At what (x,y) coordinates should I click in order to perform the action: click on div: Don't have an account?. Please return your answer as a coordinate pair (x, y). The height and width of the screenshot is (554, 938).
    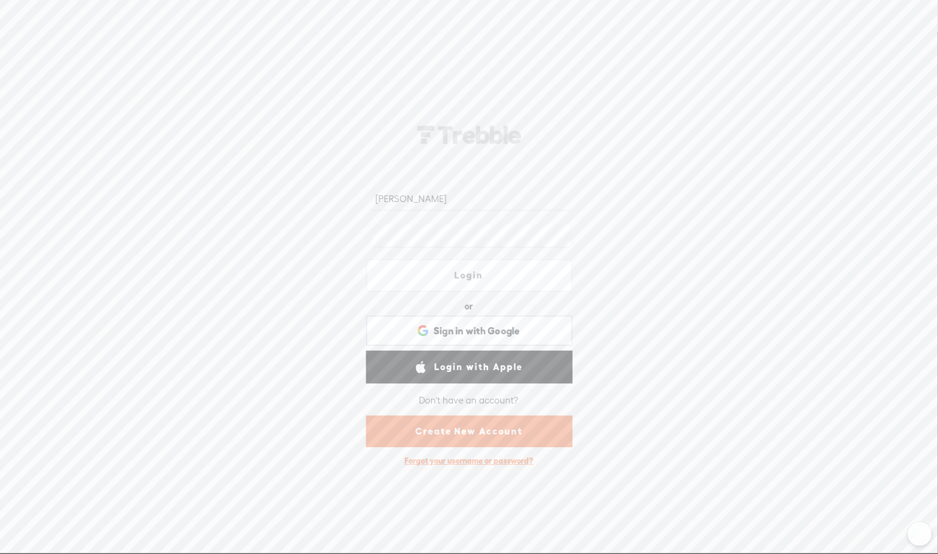
    Looking at the image, I should click on (469, 401).